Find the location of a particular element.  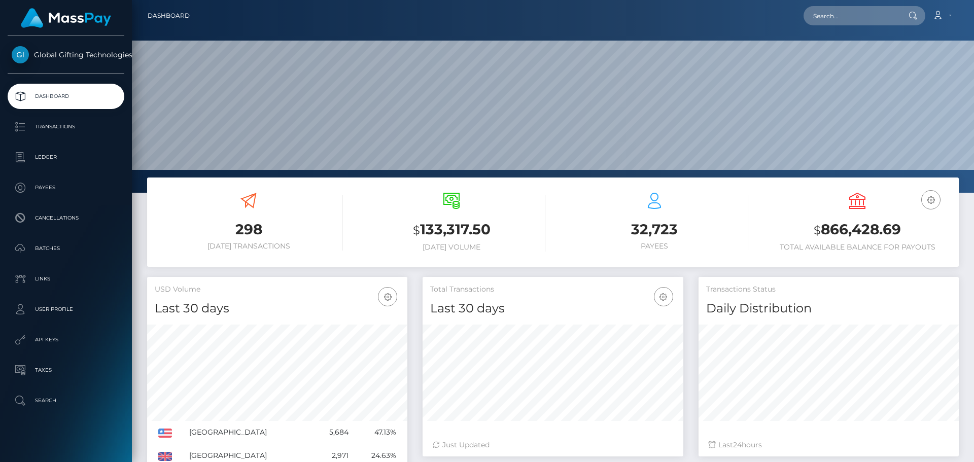

p: API Keys is located at coordinates (66, 340).